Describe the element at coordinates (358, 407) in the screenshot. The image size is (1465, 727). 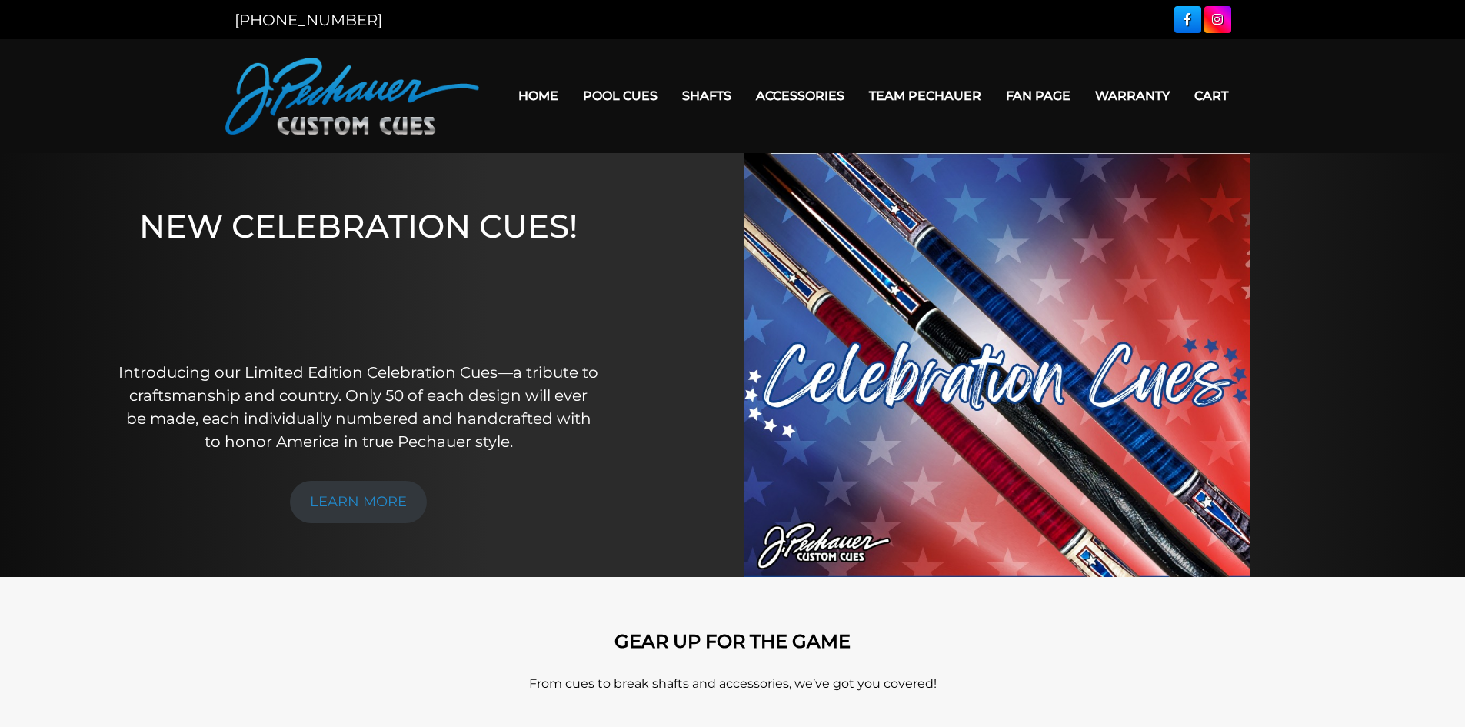
I see `p: Introducing our Limited Edition Celebration Cues—a tribute to craftsmanship and country. Only 50 ...` at that location.